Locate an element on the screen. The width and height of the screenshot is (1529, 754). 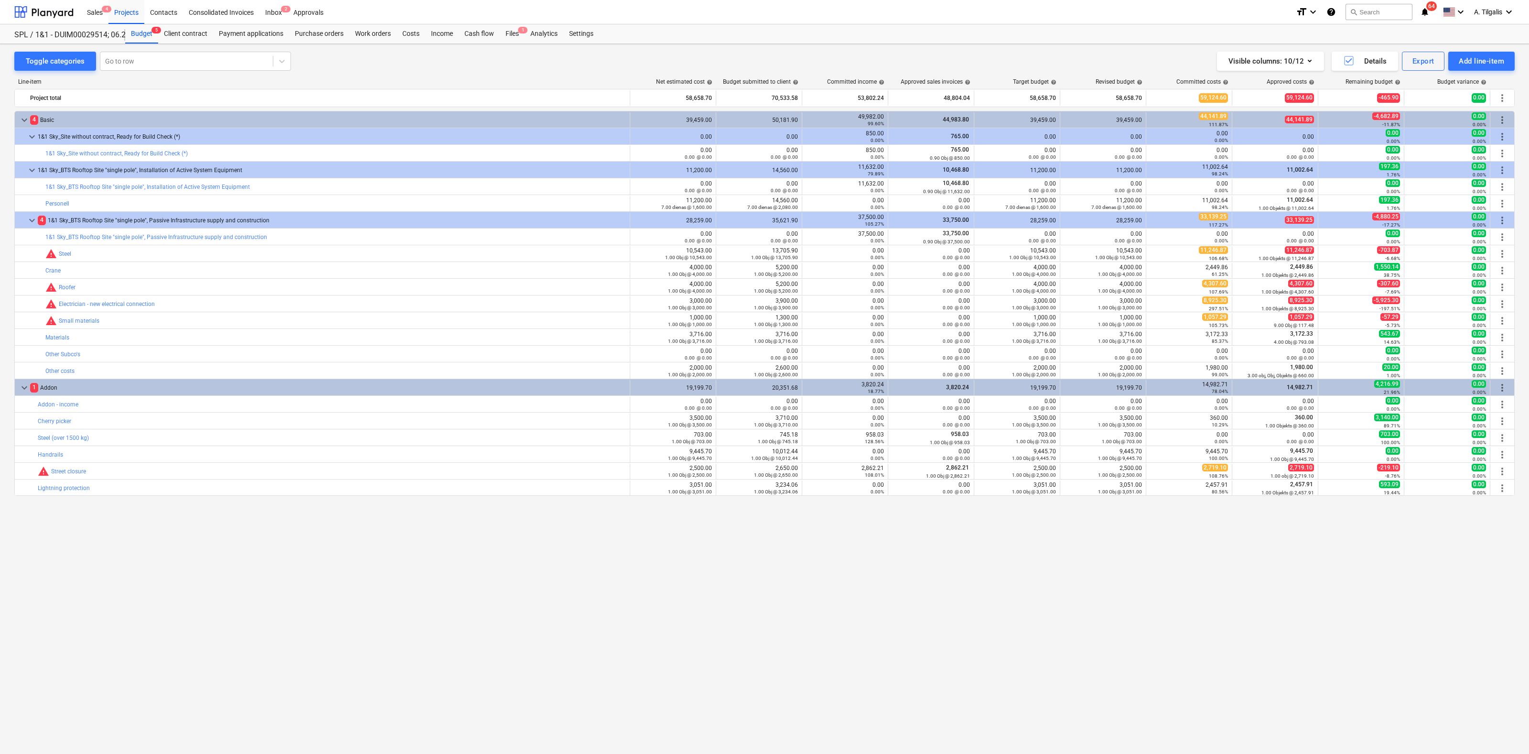
a: Lightning protection is located at coordinates (64, 488).